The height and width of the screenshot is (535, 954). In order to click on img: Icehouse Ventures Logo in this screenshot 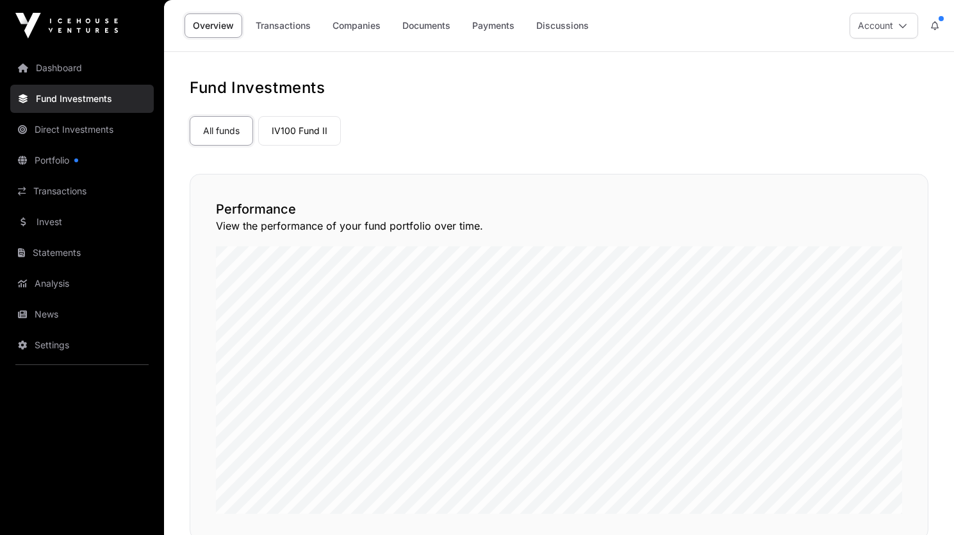, I will do `click(67, 26)`.